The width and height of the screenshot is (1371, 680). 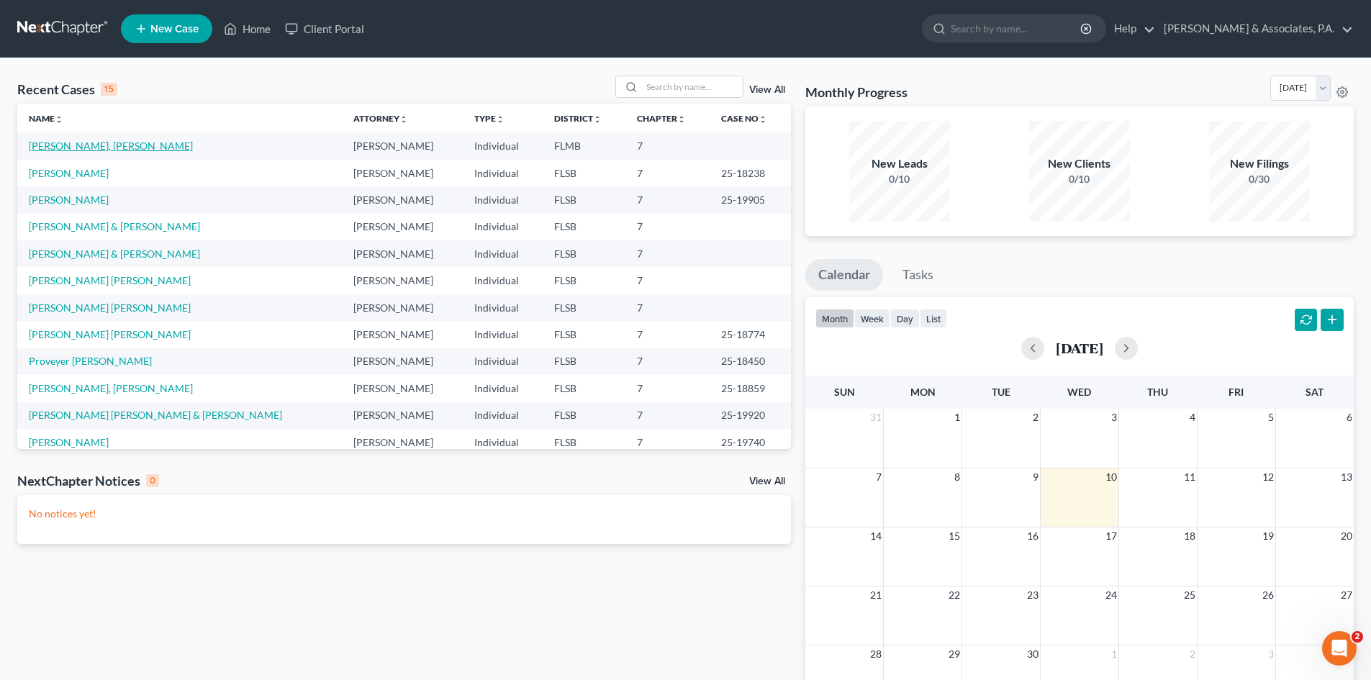 What do you see at coordinates (954, 654) in the screenshot?
I see `span: 29` at bounding box center [954, 654].